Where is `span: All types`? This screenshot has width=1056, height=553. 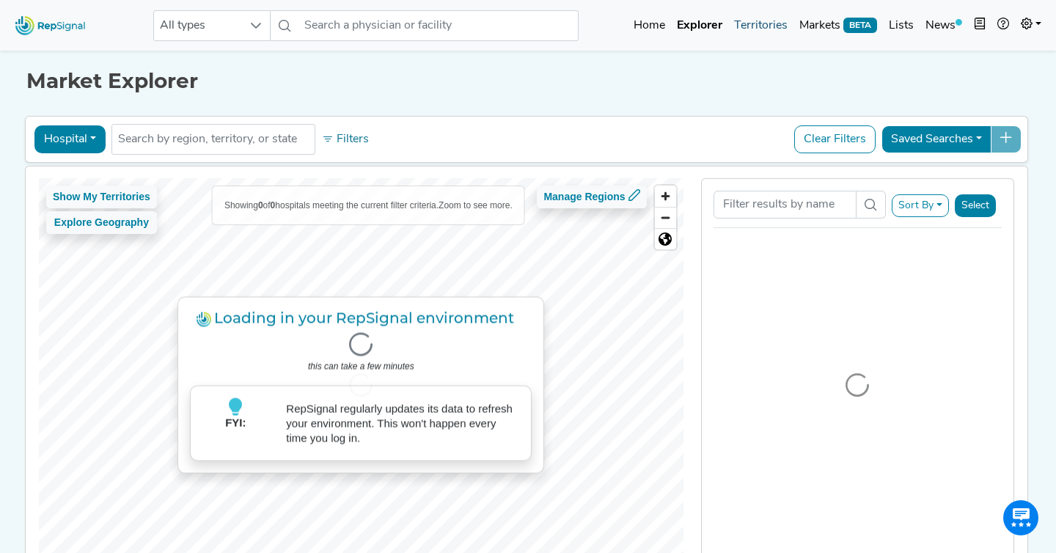 span: All types is located at coordinates (198, 26).